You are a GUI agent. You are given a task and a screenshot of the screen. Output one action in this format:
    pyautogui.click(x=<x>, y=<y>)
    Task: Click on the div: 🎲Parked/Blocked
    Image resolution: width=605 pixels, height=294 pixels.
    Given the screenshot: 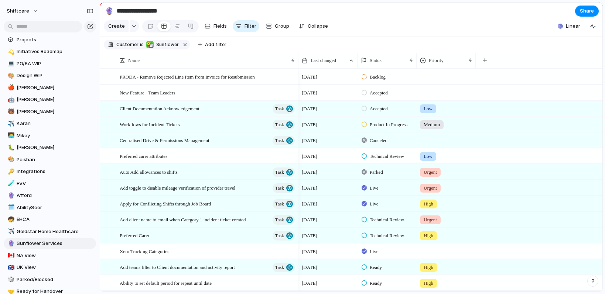 What is the action you would take?
    pyautogui.click(x=50, y=280)
    